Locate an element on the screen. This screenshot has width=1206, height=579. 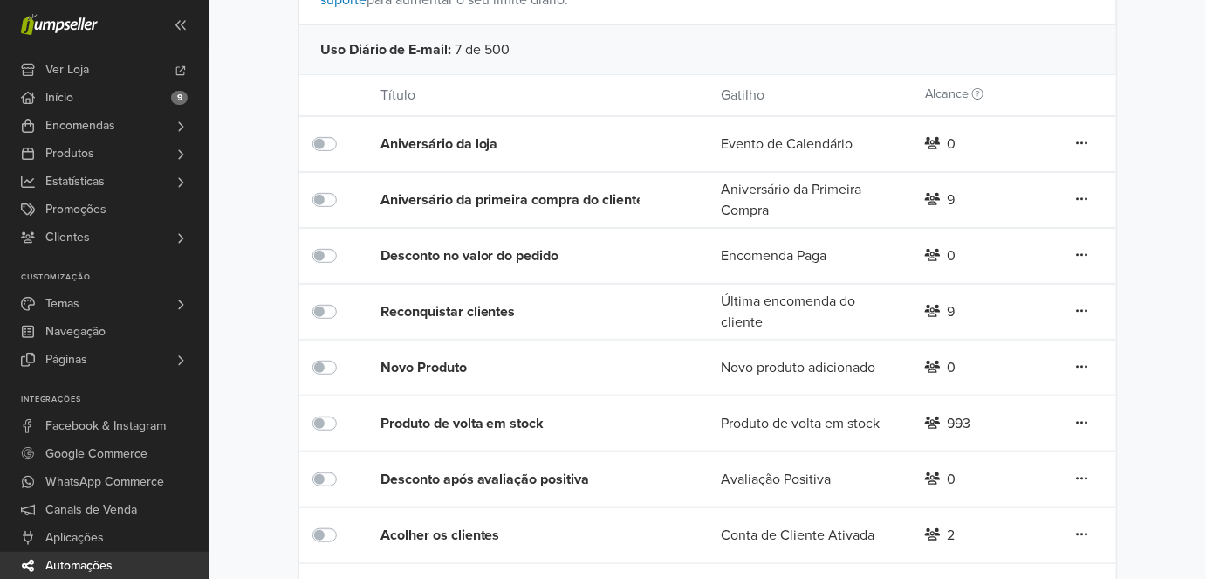
div: Aniversário da primeira compra do cliente is located at coordinates (517, 200).